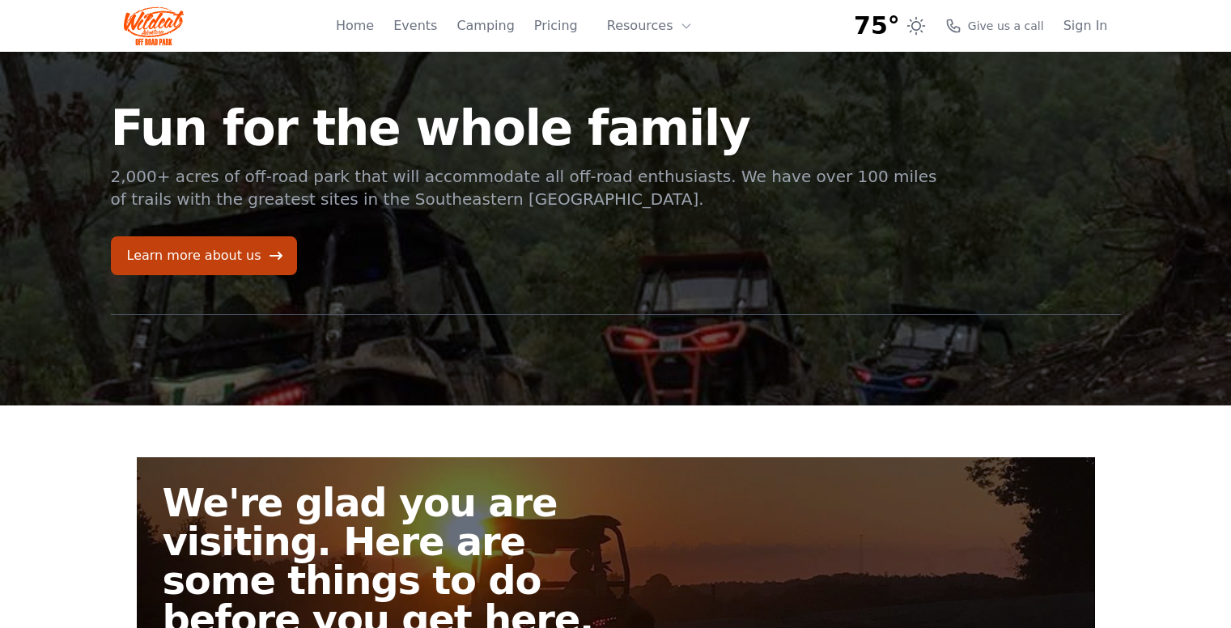 The image size is (1231, 628). I want to click on a: Sign In, so click(1085, 26).